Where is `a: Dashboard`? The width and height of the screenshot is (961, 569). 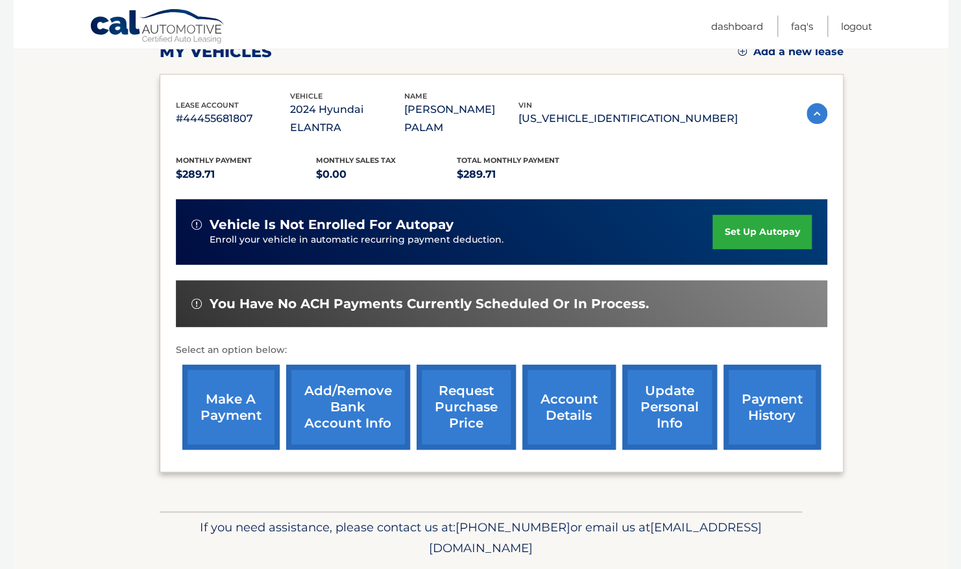
a: Dashboard is located at coordinates (737, 26).